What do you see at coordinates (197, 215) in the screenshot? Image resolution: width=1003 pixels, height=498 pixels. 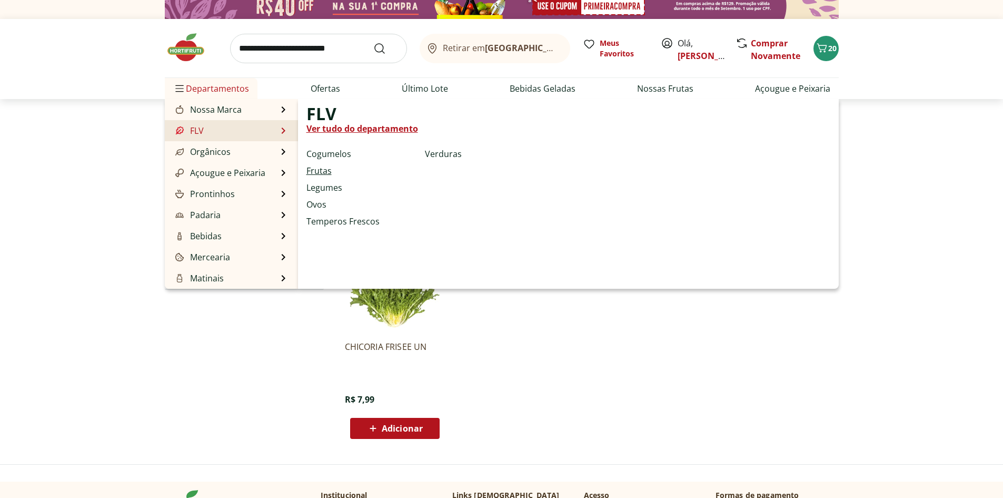 I see `a: PadariaPadaria` at bounding box center [197, 215].